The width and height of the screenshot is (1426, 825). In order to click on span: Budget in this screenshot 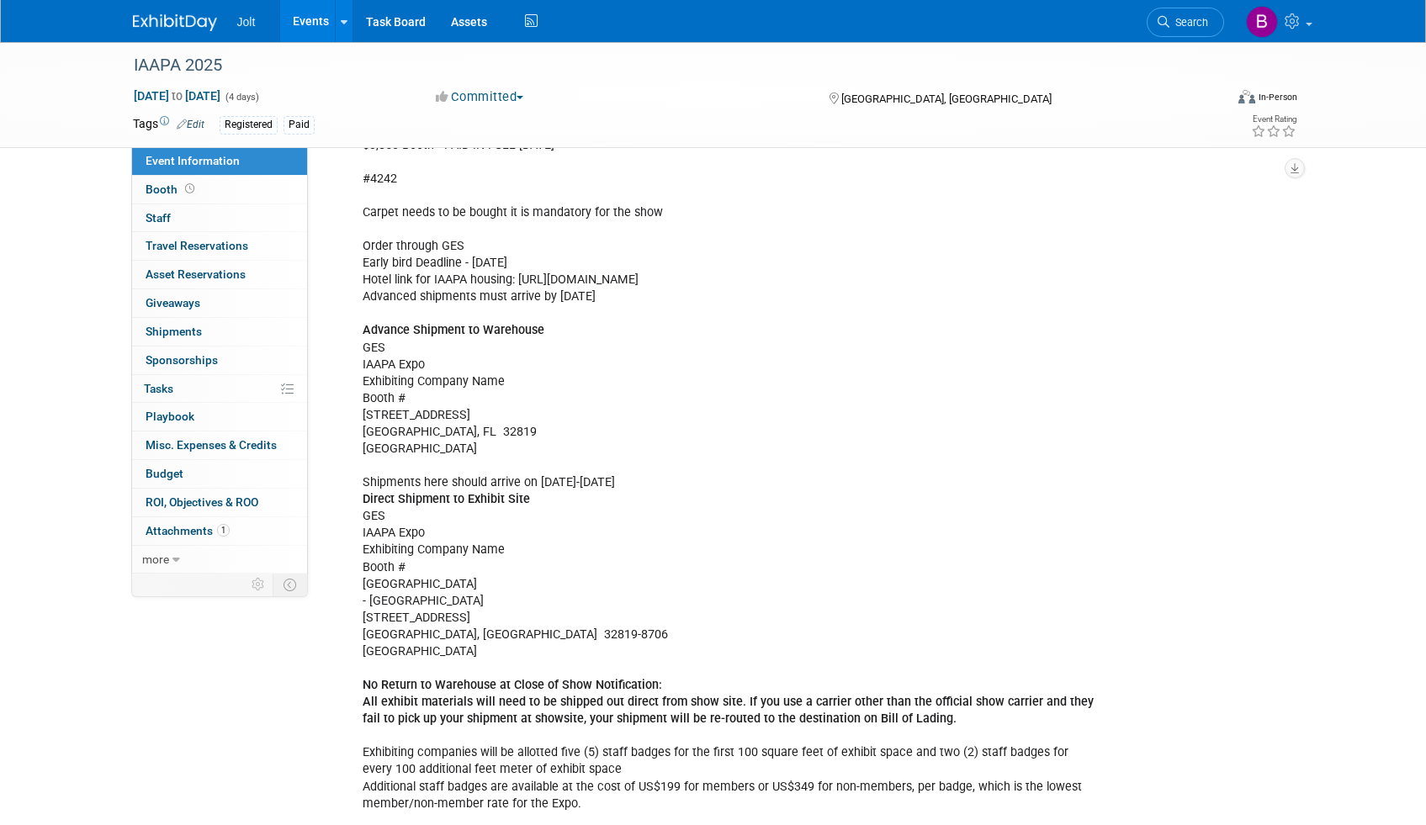, I will do `click(164, 474)`.